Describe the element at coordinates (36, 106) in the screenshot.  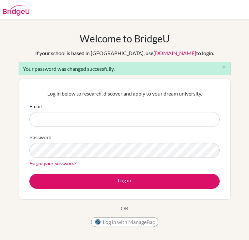
I see `label: Email` at that location.